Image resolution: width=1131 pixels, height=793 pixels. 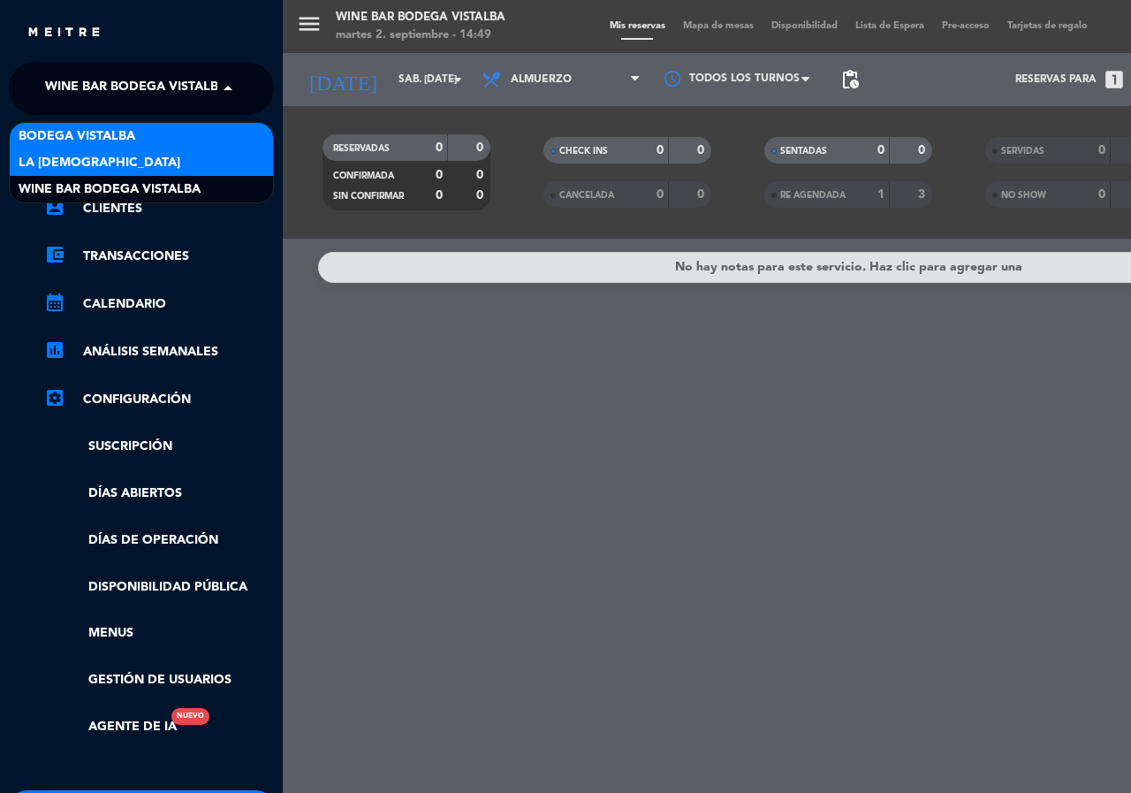 What do you see at coordinates (64, 33) in the screenshot?
I see `img: MEITRE` at bounding box center [64, 33].